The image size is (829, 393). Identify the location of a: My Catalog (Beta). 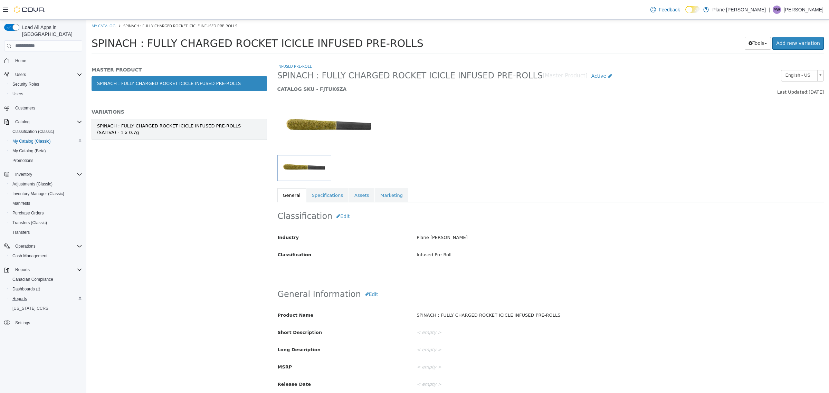
(29, 151).